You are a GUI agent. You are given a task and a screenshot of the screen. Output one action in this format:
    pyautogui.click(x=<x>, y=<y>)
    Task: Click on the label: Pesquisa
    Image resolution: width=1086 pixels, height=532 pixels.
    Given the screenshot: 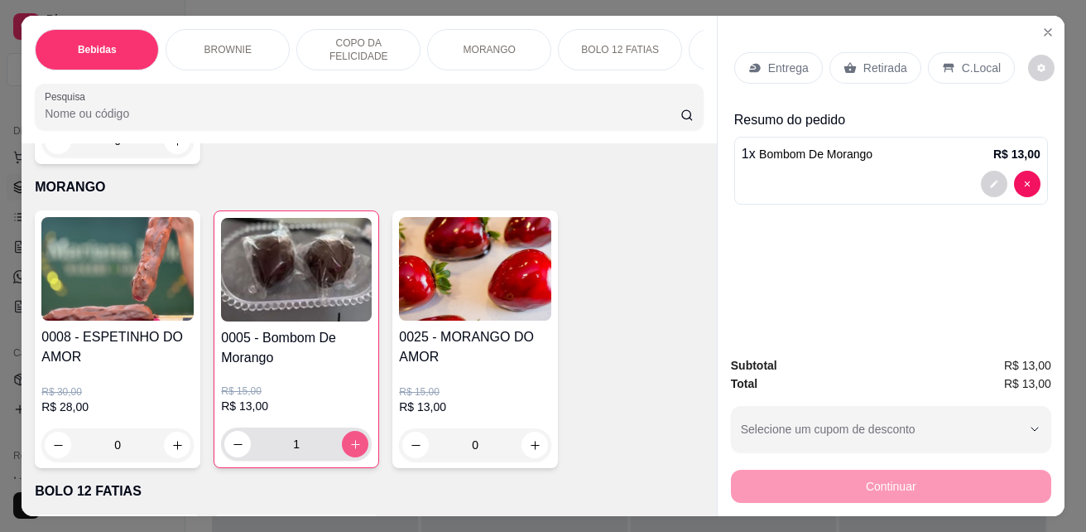 What is the action you would take?
    pyautogui.click(x=68, y=96)
    